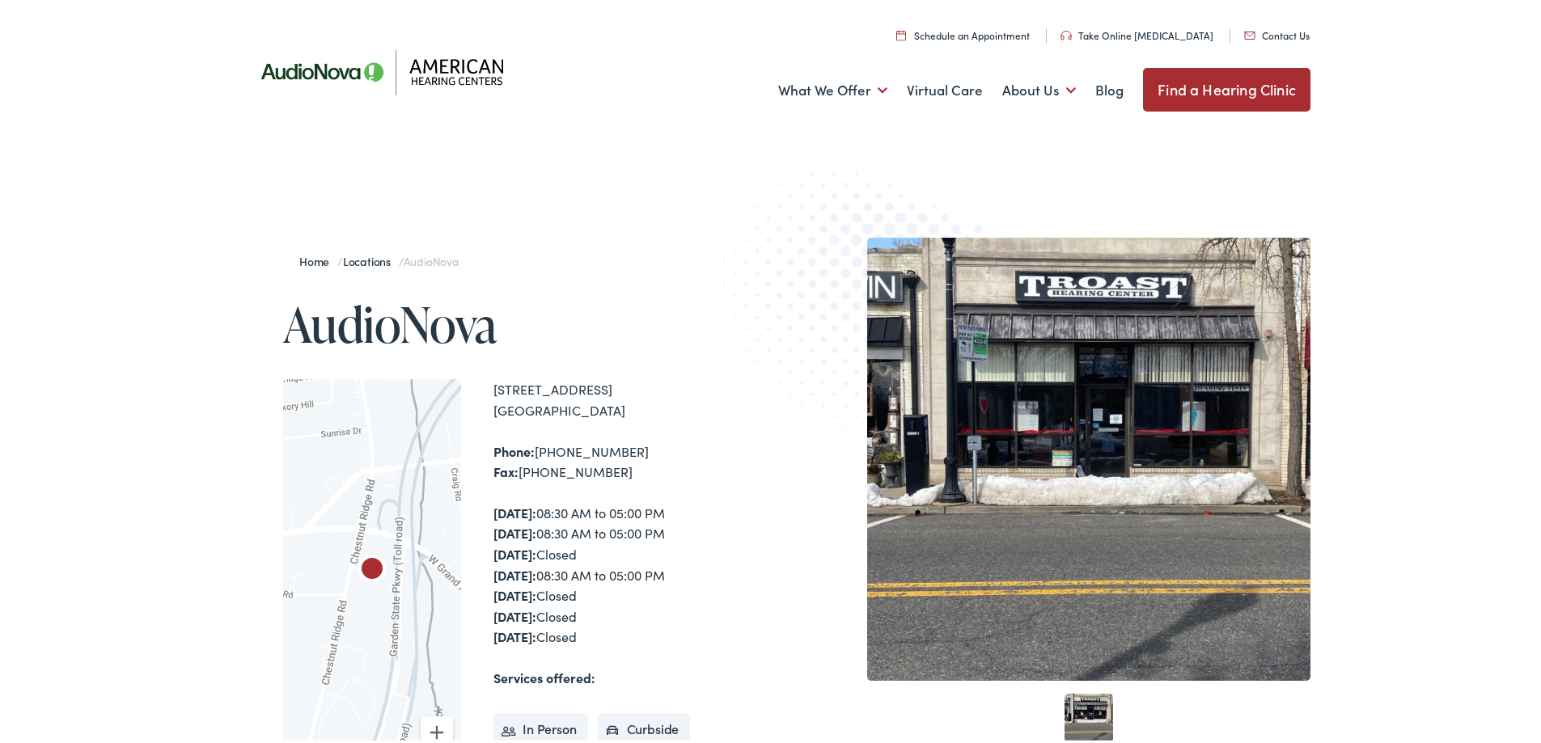 The height and width of the screenshot is (743, 1541). I want to click on li: In Person, so click(540, 726).